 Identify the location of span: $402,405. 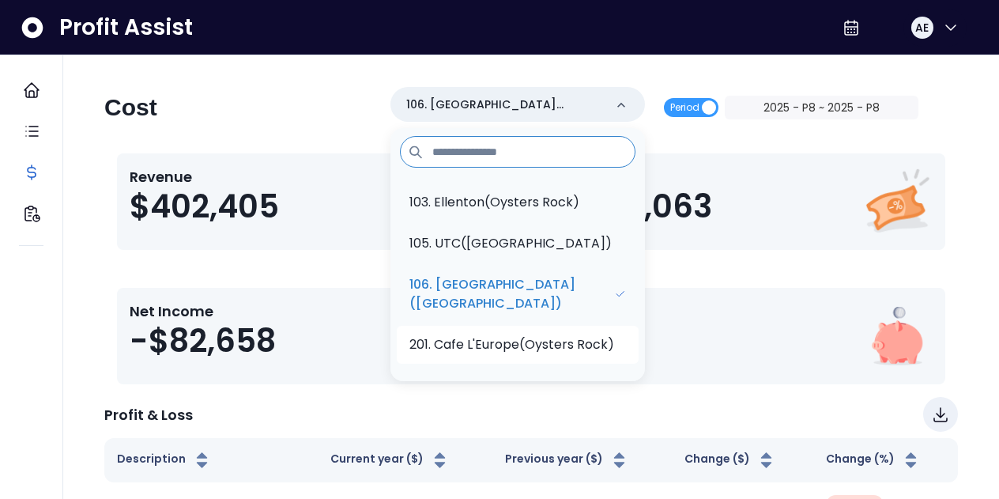
(204, 206).